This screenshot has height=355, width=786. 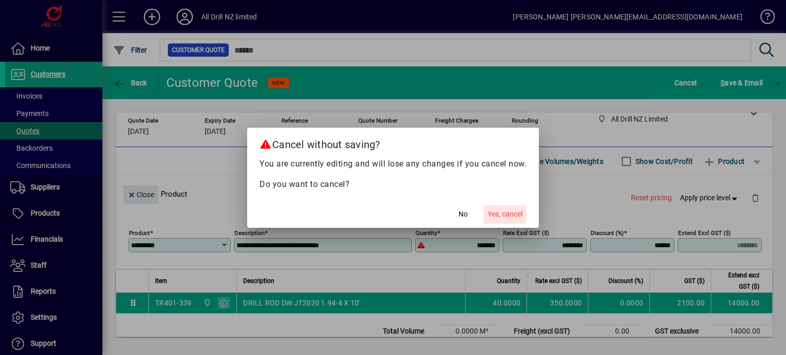 What do you see at coordinates (463, 215) in the screenshot?
I see `button: No` at bounding box center [463, 215].